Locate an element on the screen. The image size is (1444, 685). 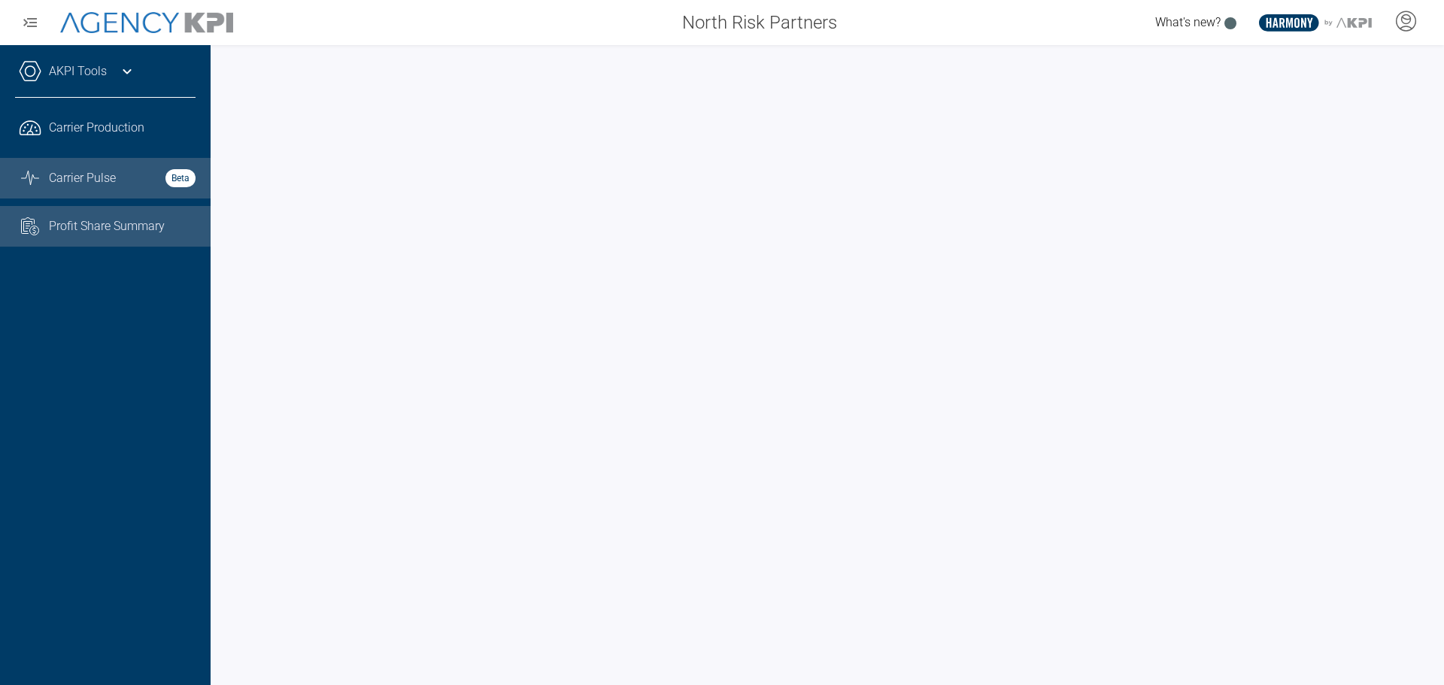
span: Carrier Production is located at coordinates (96, 128).